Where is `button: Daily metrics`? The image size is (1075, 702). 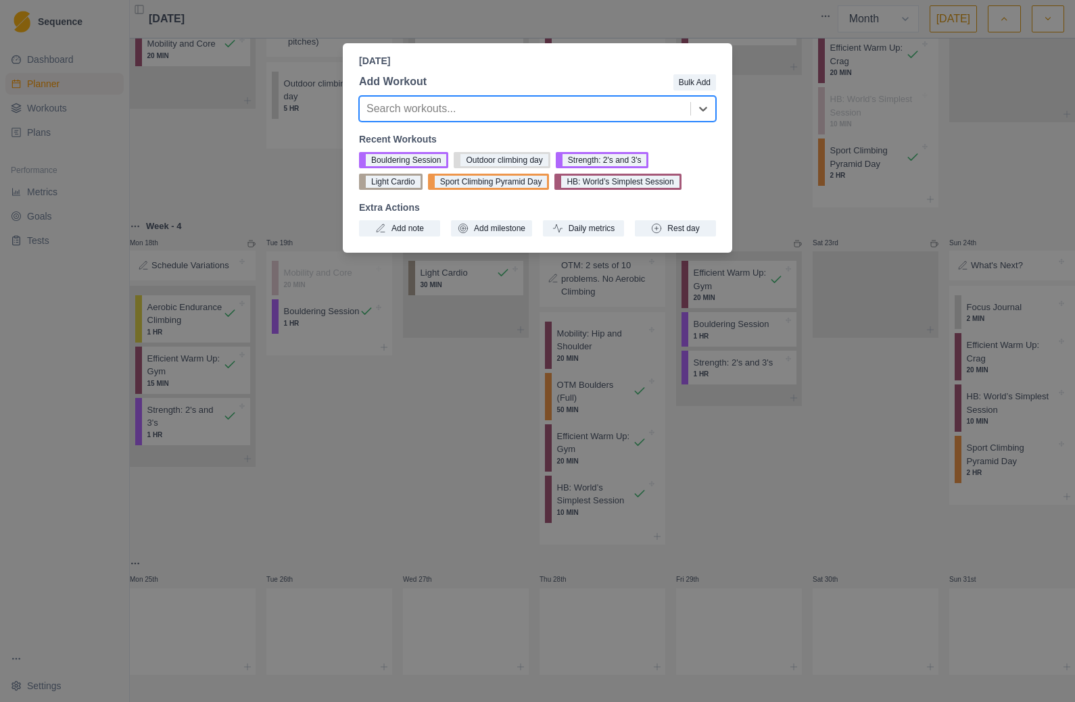 button: Daily metrics is located at coordinates (583, 228).